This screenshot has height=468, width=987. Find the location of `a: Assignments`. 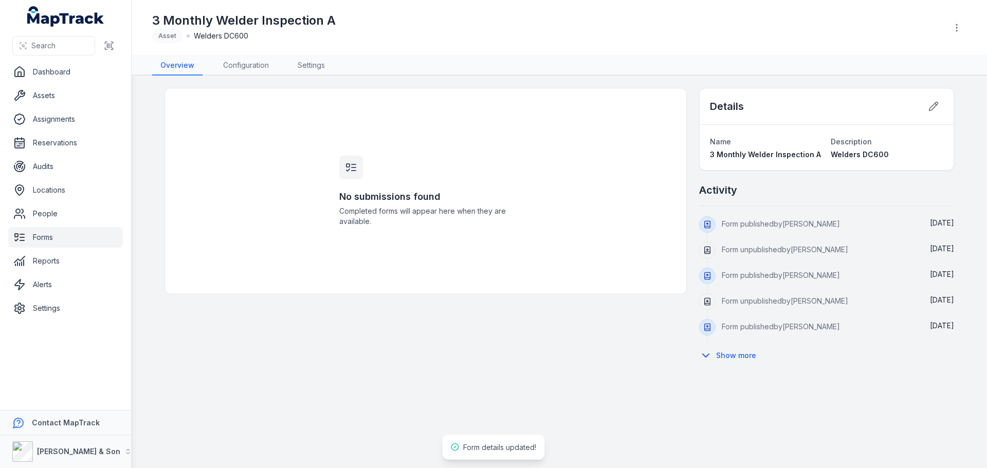

a: Assignments is located at coordinates (65, 119).